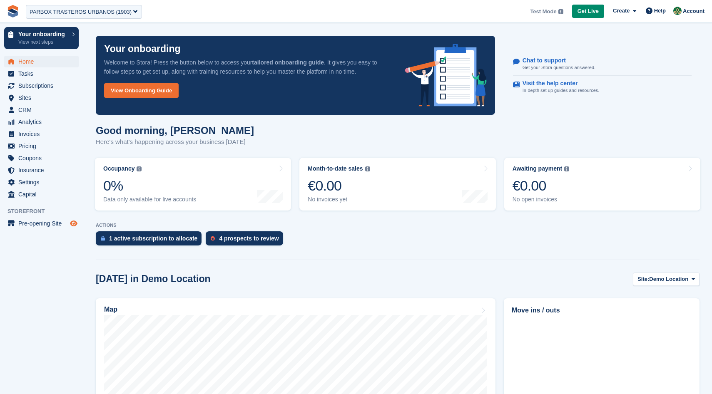 The width and height of the screenshot is (712, 394). I want to click on button: Site: Demo Location, so click(666, 279).